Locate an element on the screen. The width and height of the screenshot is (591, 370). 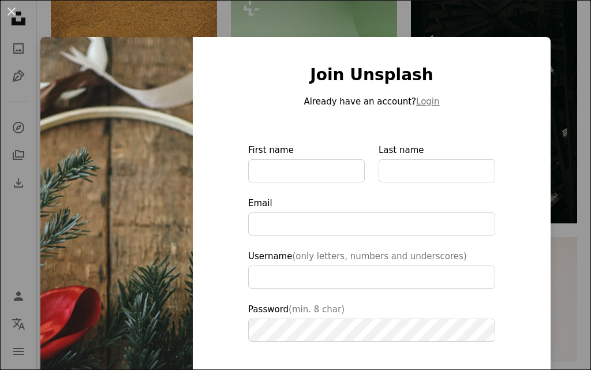
label: Email is located at coordinates (371, 216).